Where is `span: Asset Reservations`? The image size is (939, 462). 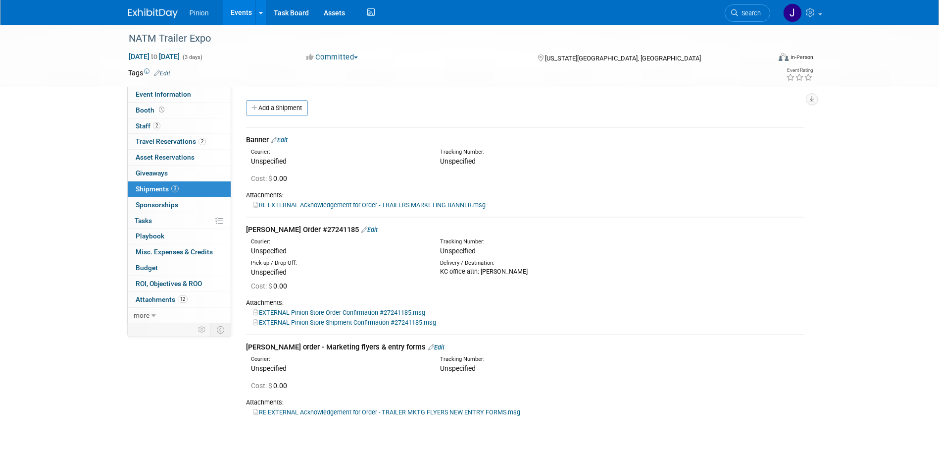 span: Asset Reservations is located at coordinates (165, 157).